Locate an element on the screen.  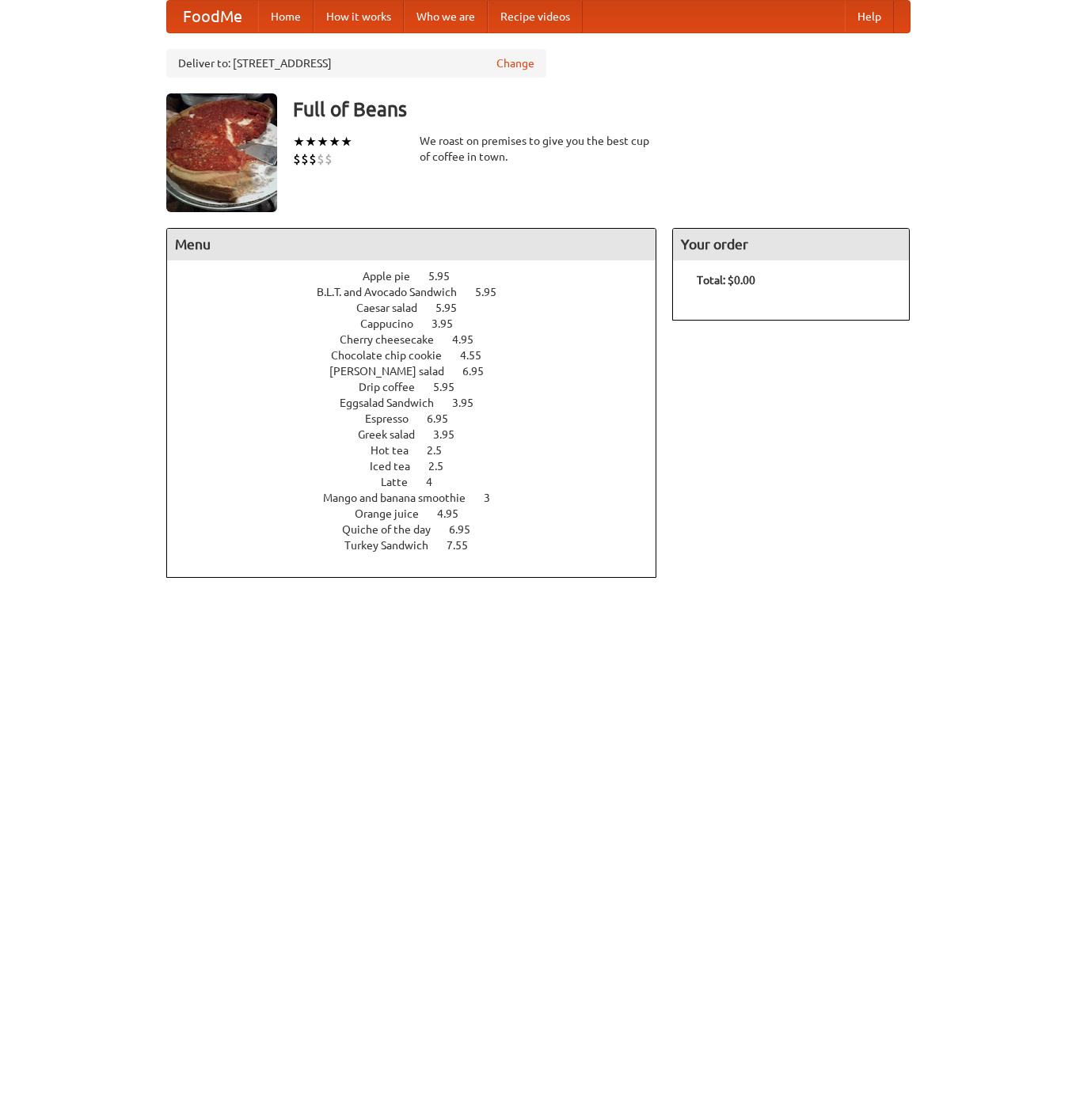
a: Orange juice 4.95 is located at coordinates (421, 514).